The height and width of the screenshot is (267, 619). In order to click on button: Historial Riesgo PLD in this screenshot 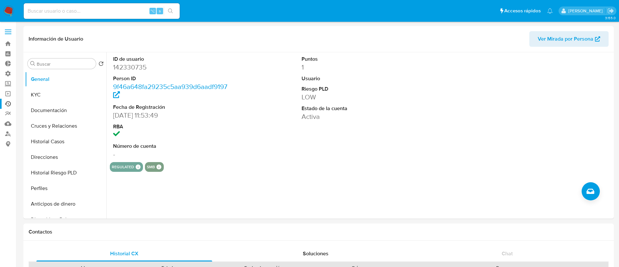, I will do `click(66, 173)`.